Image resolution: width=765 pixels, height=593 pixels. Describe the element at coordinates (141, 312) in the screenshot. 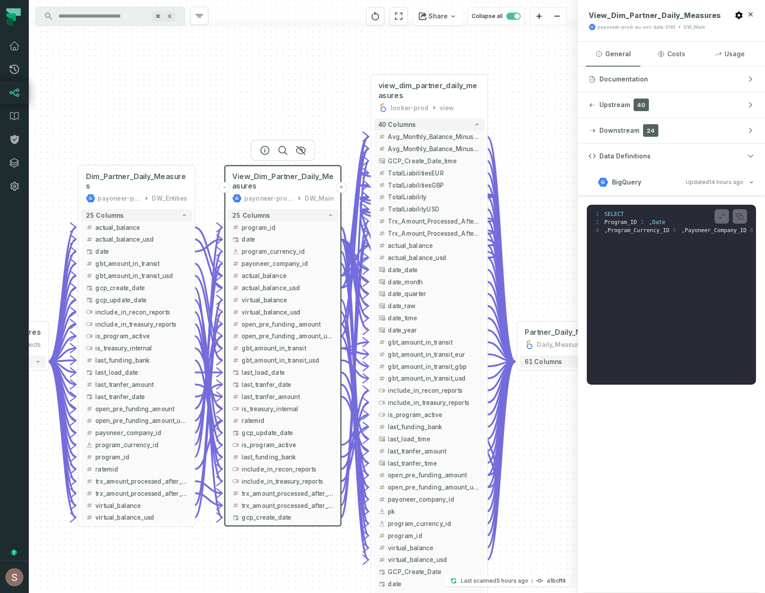

I see `span: include_in_recon_reports` at that location.